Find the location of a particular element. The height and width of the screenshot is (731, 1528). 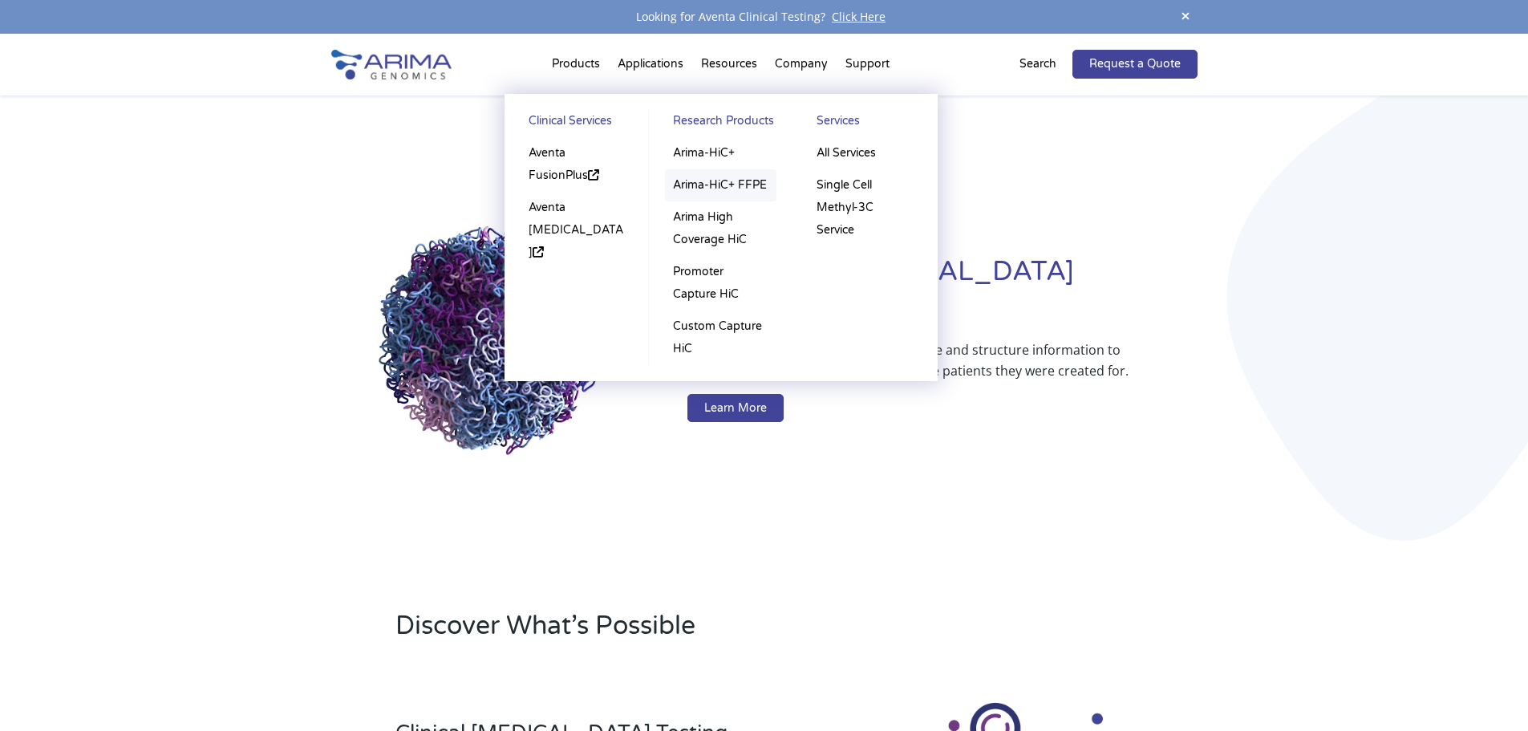

a: Arima-HiC+ FFPE is located at coordinates (720, 185).